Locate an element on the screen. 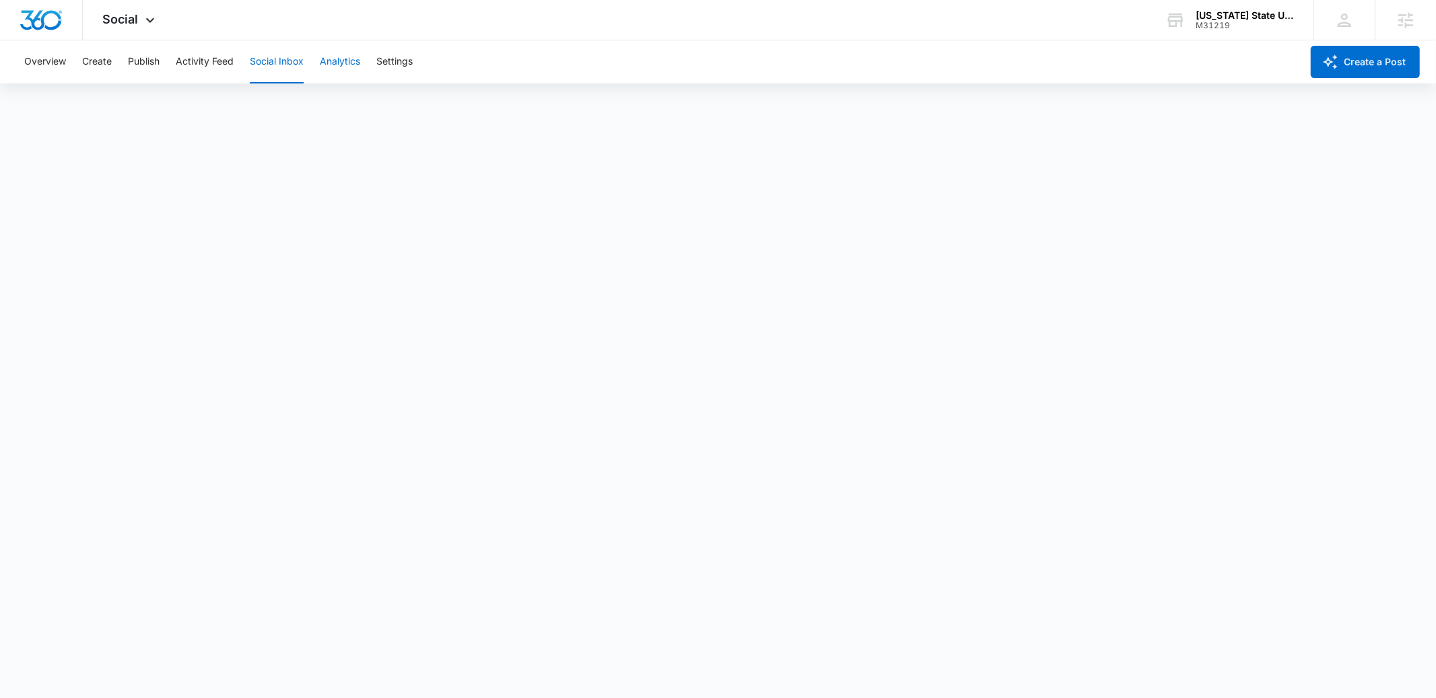 This screenshot has width=1436, height=698. button: Overview is located at coordinates (45, 62).